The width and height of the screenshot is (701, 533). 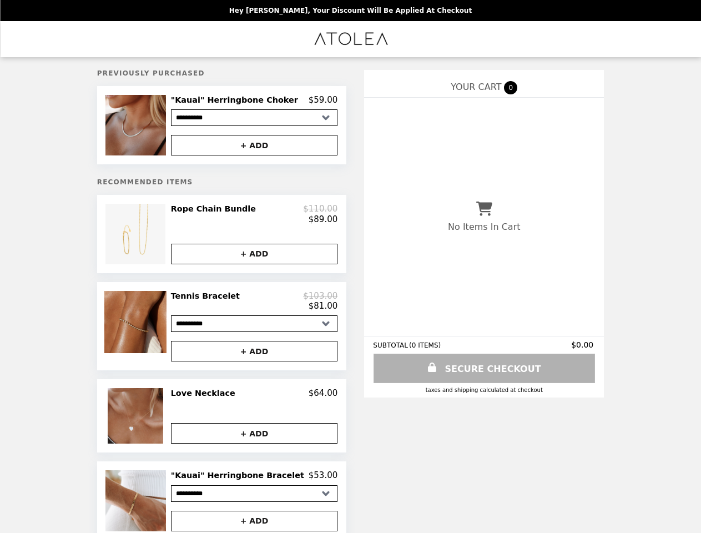 I want to click on h2: Rope Chain Bundle, so click(x=215, y=209).